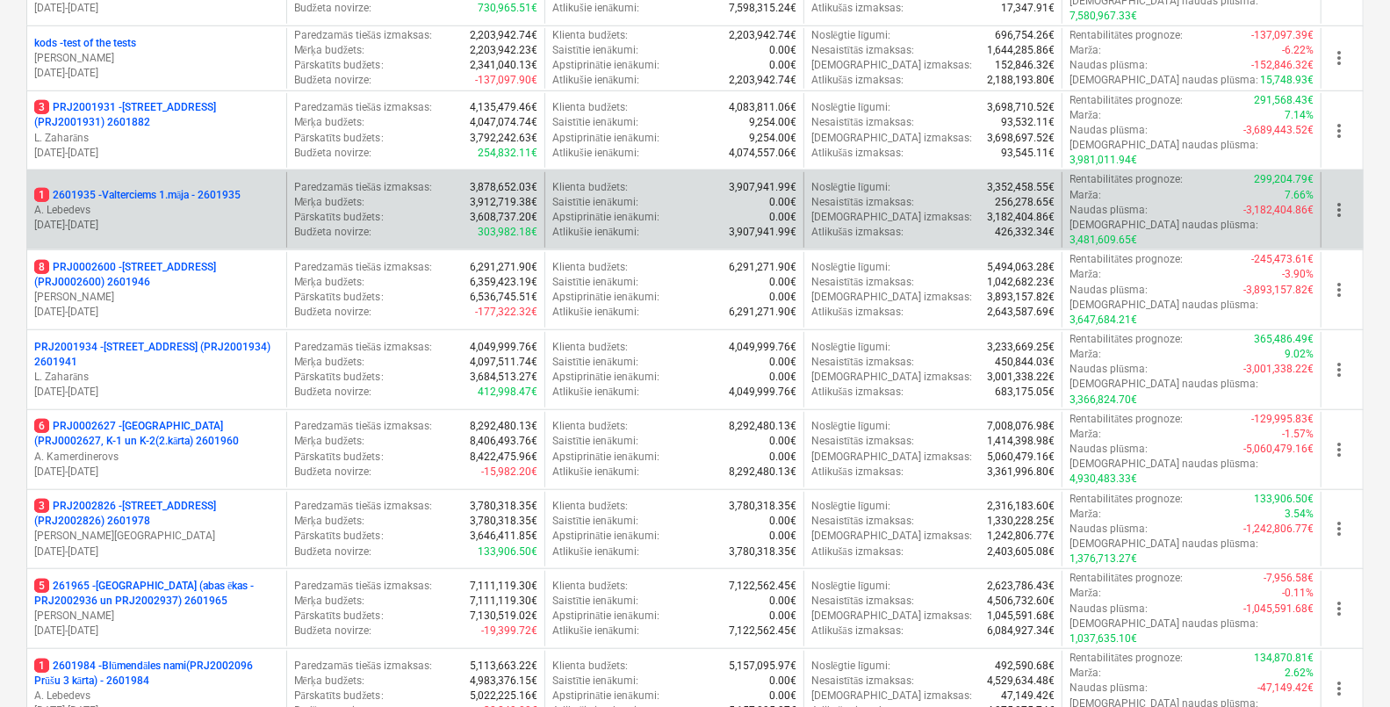  Describe the element at coordinates (762, 107) in the screenshot. I see `p: 4,083,811.06€` at that location.